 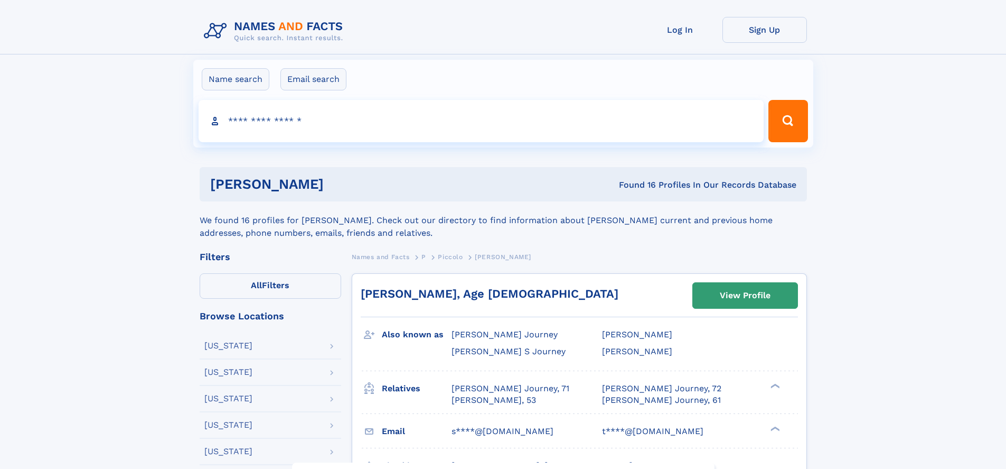 I want to click on label: Name search, so click(x=236, y=79).